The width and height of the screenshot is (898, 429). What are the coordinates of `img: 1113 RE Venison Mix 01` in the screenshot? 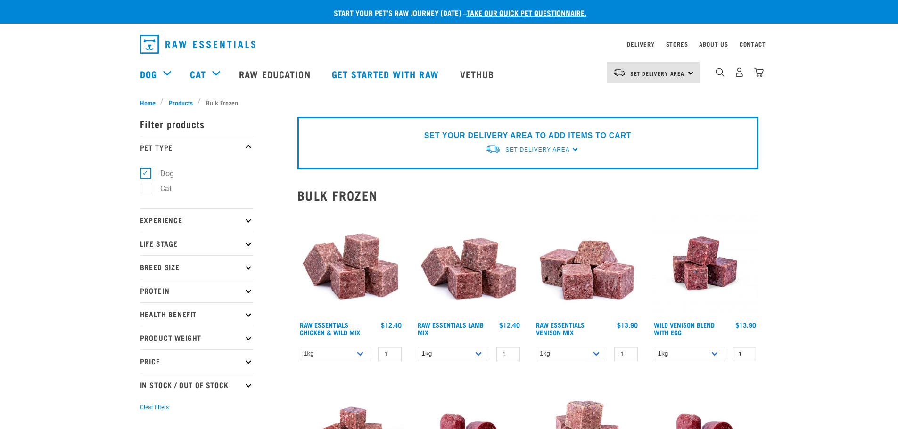 It's located at (587, 263).